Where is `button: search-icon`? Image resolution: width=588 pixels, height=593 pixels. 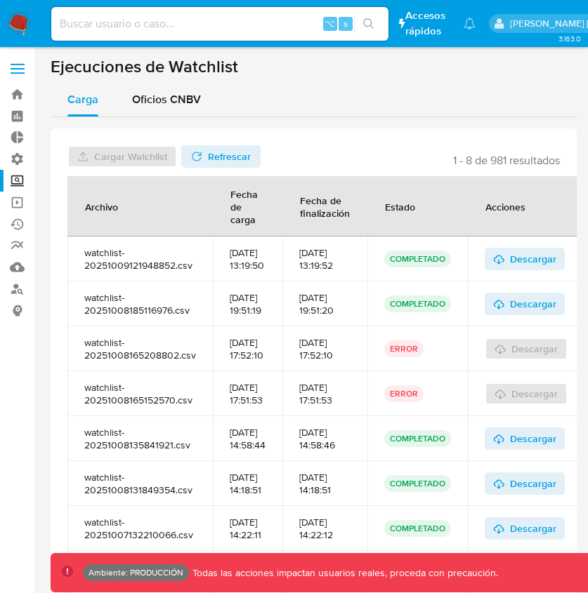 button: search-icon is located at coordinates (368, 24).